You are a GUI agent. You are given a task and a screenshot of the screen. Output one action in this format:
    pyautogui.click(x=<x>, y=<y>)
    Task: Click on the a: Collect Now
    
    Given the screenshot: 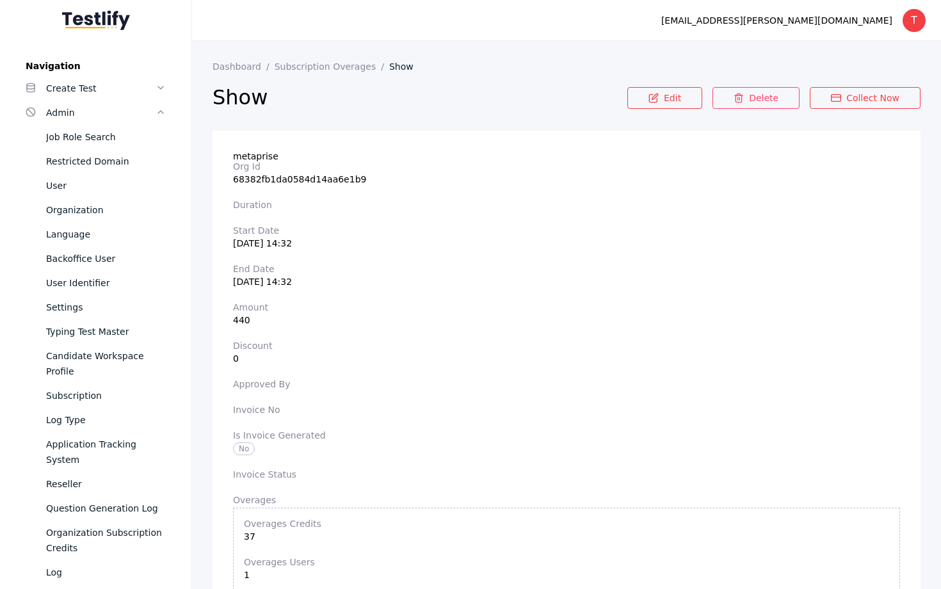 What is the action you would take?
    pyautogui.click(x=865, y=98)
    